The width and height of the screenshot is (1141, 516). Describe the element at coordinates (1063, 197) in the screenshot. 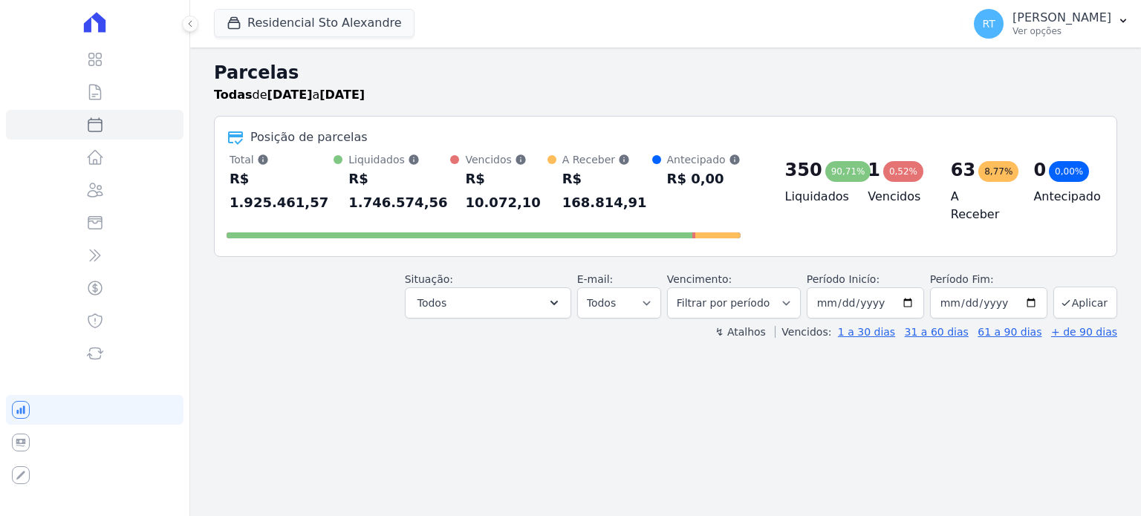

I see `h4: Antecipado` at that location.